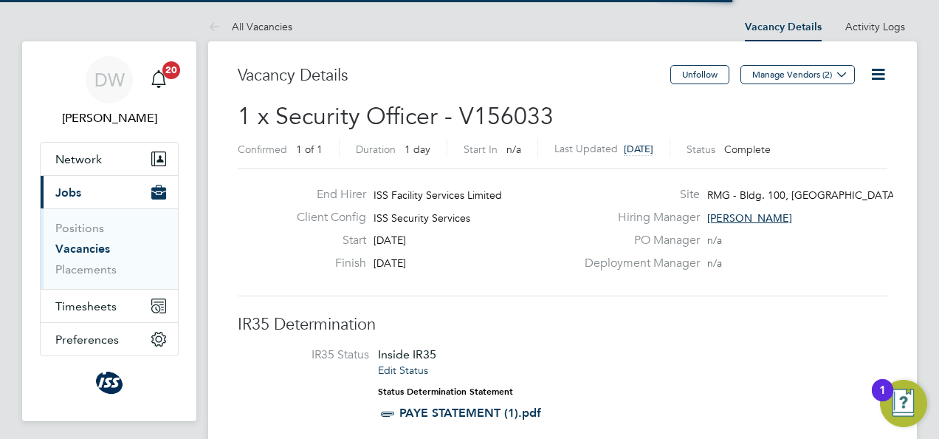 The width and height of the screenshot is (939, 439). Describe the element at coordinates (171, 70) in the screenshot. I see `span: 20` at that location.